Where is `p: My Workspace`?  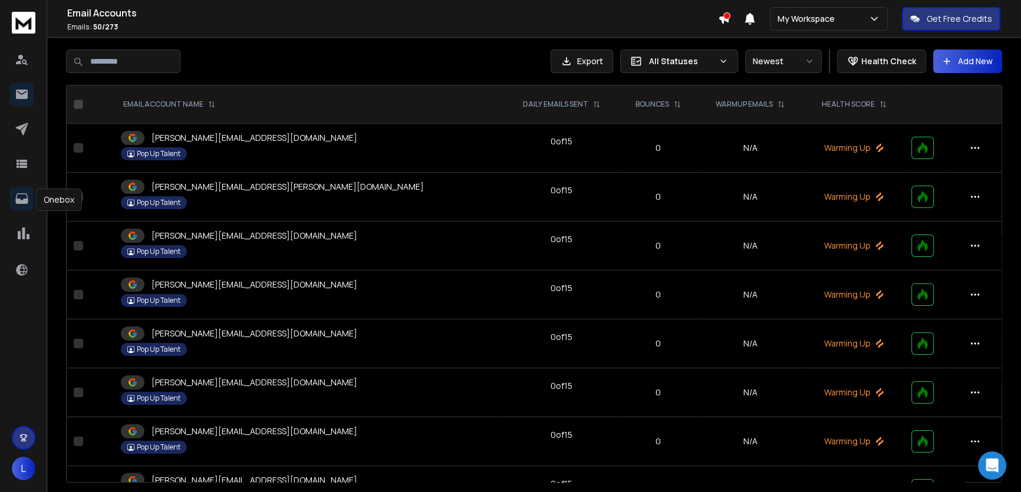 p: My Workspace is located at coordinates (808, 19).